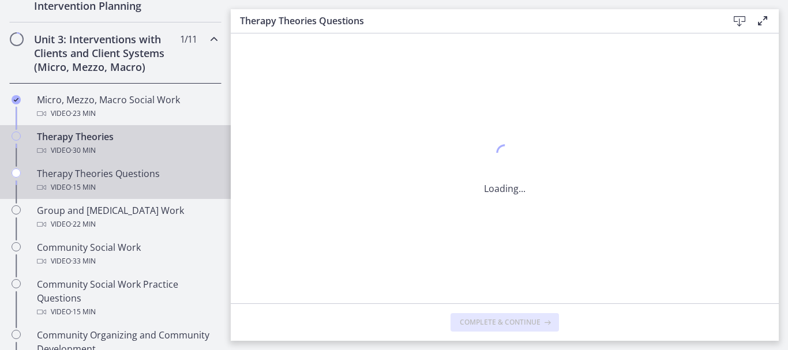 This screenshot has height=350, width=788. I want to click on h3: Therapy Theories Questions, so click(475, 21).